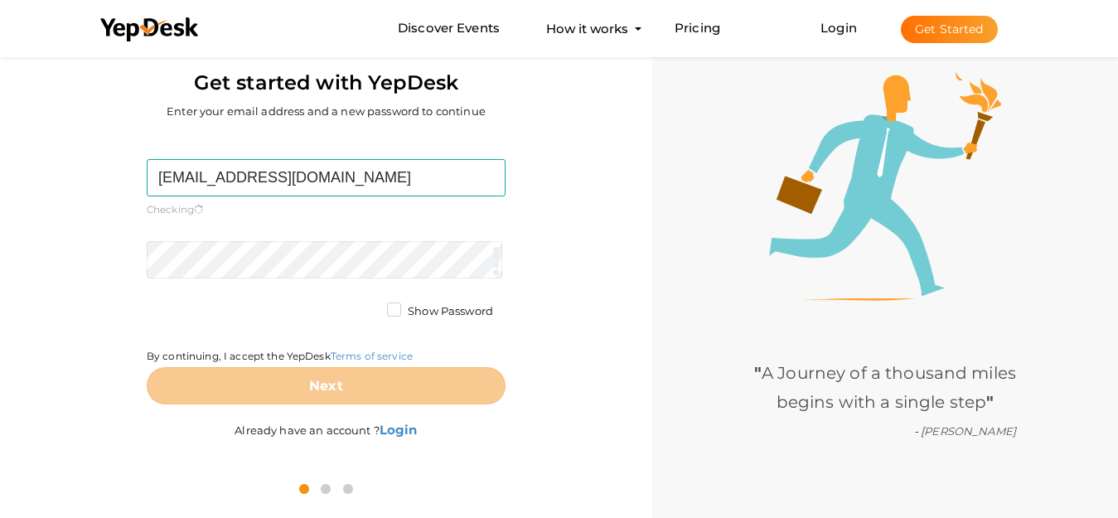  I want to click on label: Show Password, so click(440, 312).